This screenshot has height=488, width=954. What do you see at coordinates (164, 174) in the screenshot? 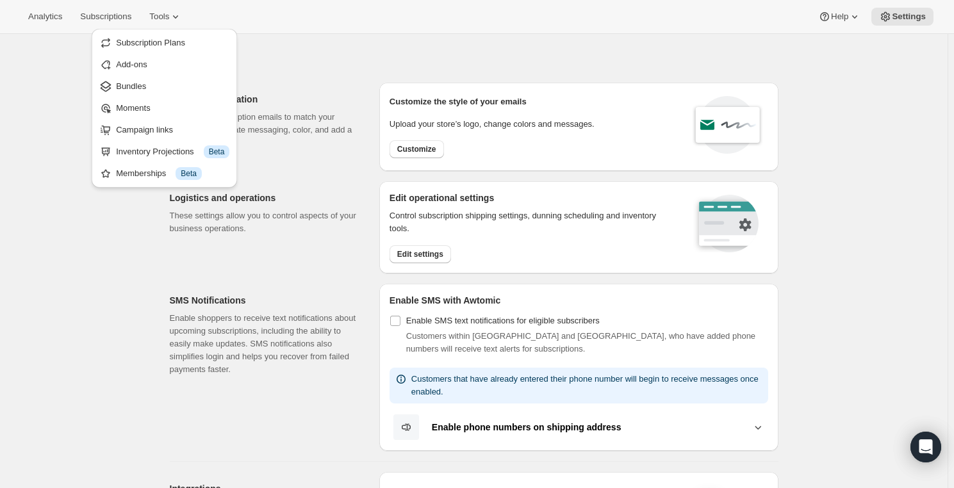
I see `button: Memberships` at bounding box center [164, 174].